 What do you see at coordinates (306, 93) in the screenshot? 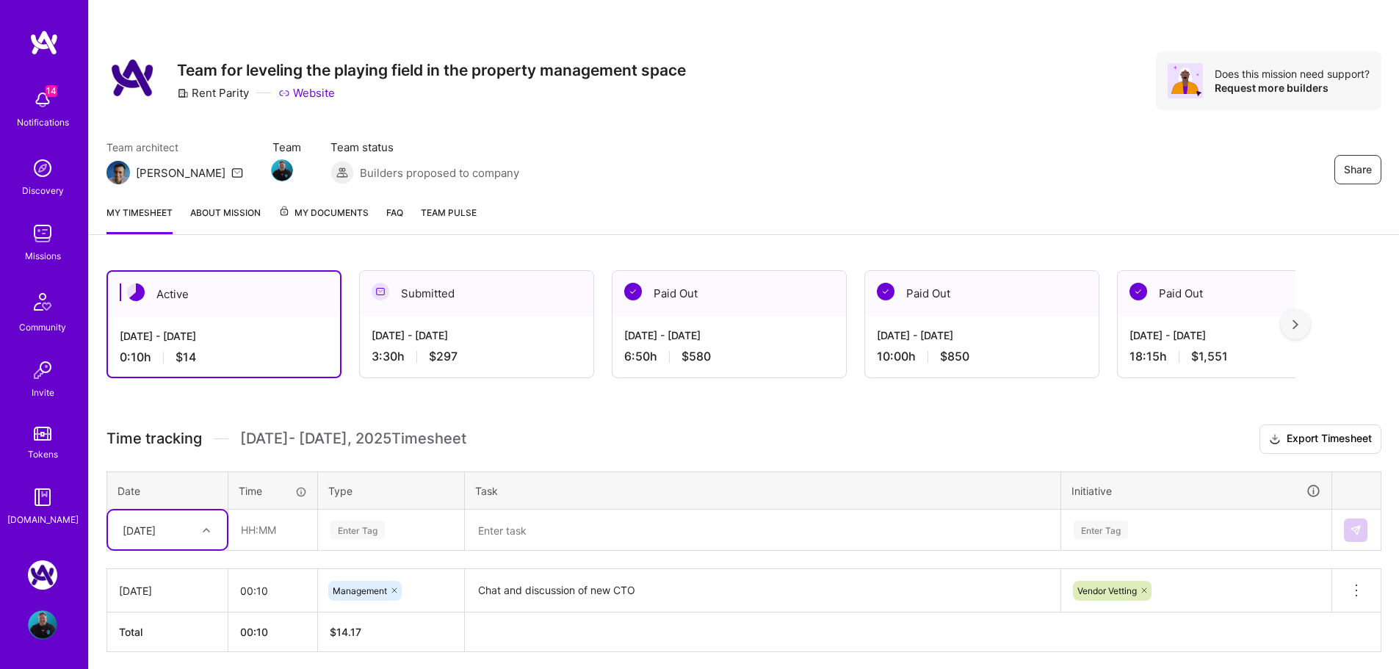
I see `a: Website` at bounding box center [306, 93].